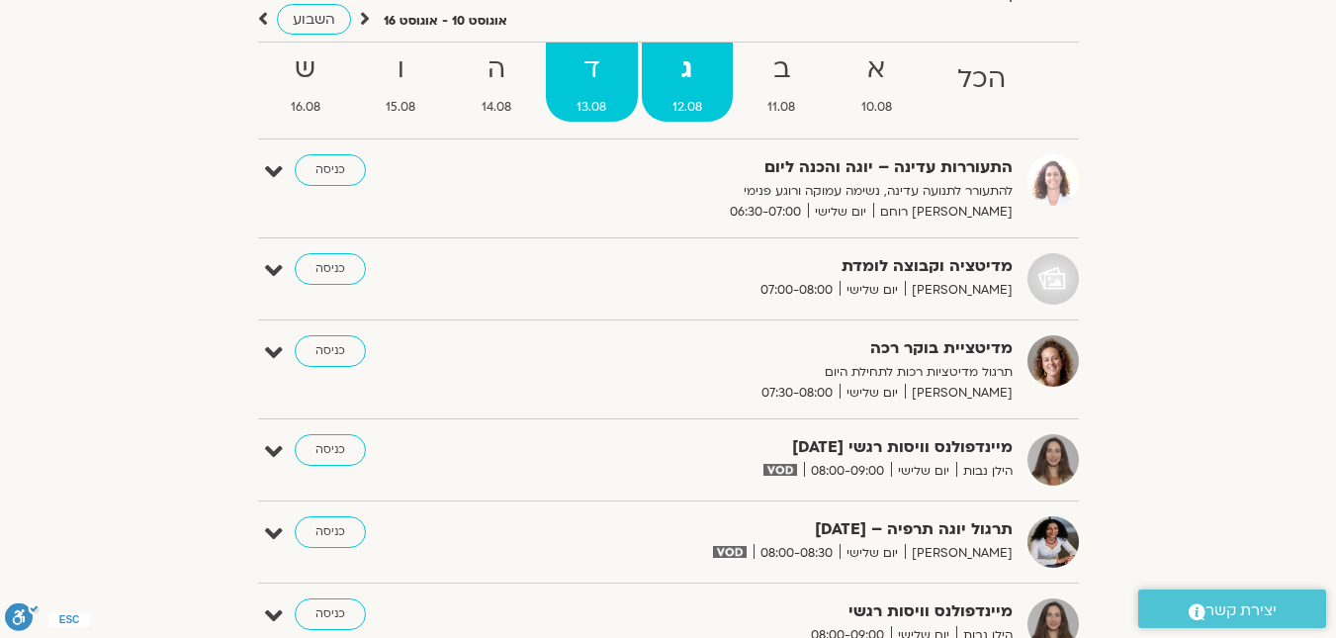 The width and height of the screenshot is (1336, 638). Describe the element at coordinates (591, 69) in the screenshot. I see `strong: ד` at that location.